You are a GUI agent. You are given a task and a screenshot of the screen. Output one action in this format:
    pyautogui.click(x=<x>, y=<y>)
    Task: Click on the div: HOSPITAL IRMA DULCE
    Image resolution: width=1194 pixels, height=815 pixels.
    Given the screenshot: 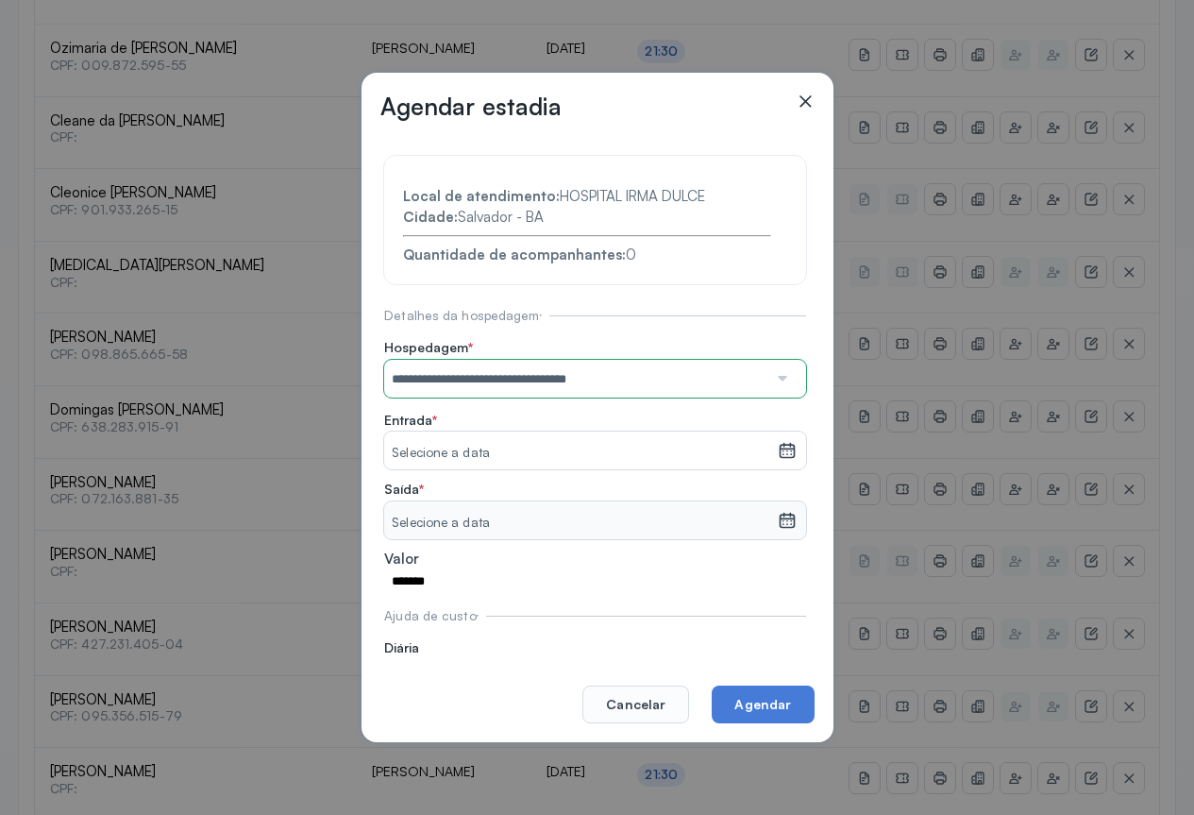 What is the action you would take?
    pyautogui.click(x=587, y=196)
    